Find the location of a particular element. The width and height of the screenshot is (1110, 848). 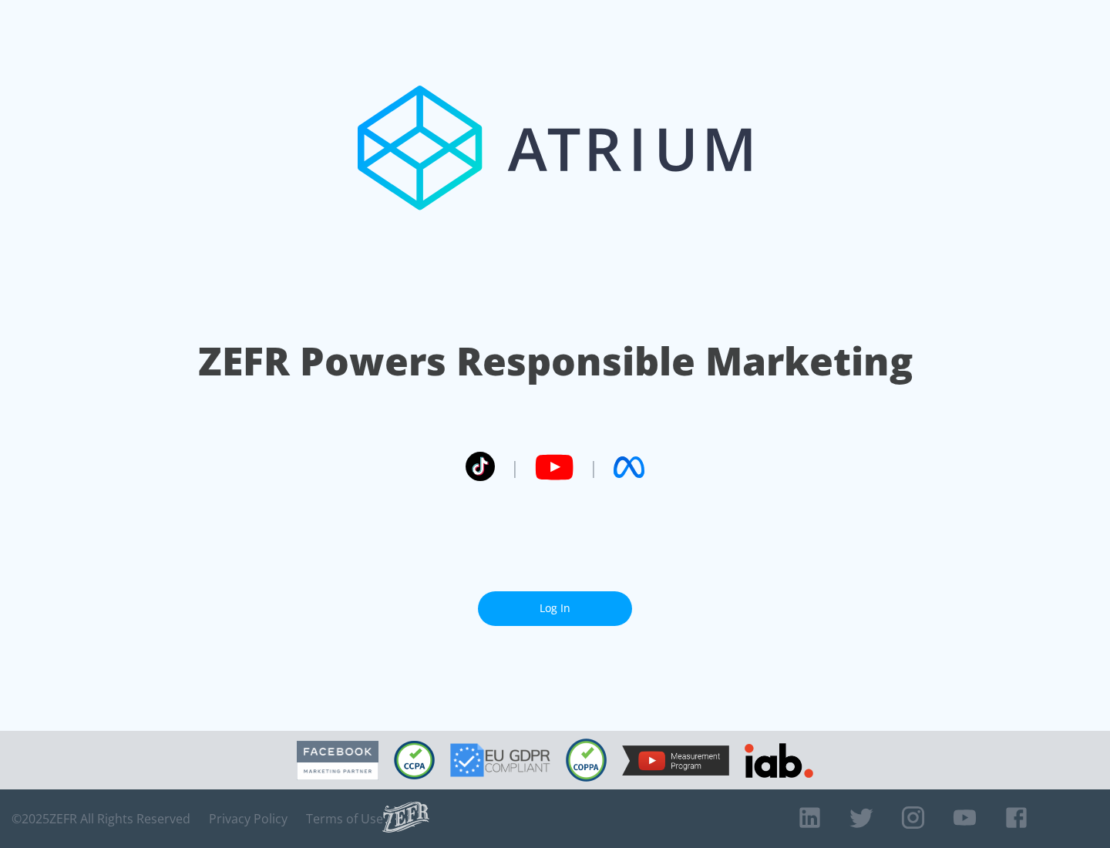

a: Terms of Use is located at coordinates (344, 818).